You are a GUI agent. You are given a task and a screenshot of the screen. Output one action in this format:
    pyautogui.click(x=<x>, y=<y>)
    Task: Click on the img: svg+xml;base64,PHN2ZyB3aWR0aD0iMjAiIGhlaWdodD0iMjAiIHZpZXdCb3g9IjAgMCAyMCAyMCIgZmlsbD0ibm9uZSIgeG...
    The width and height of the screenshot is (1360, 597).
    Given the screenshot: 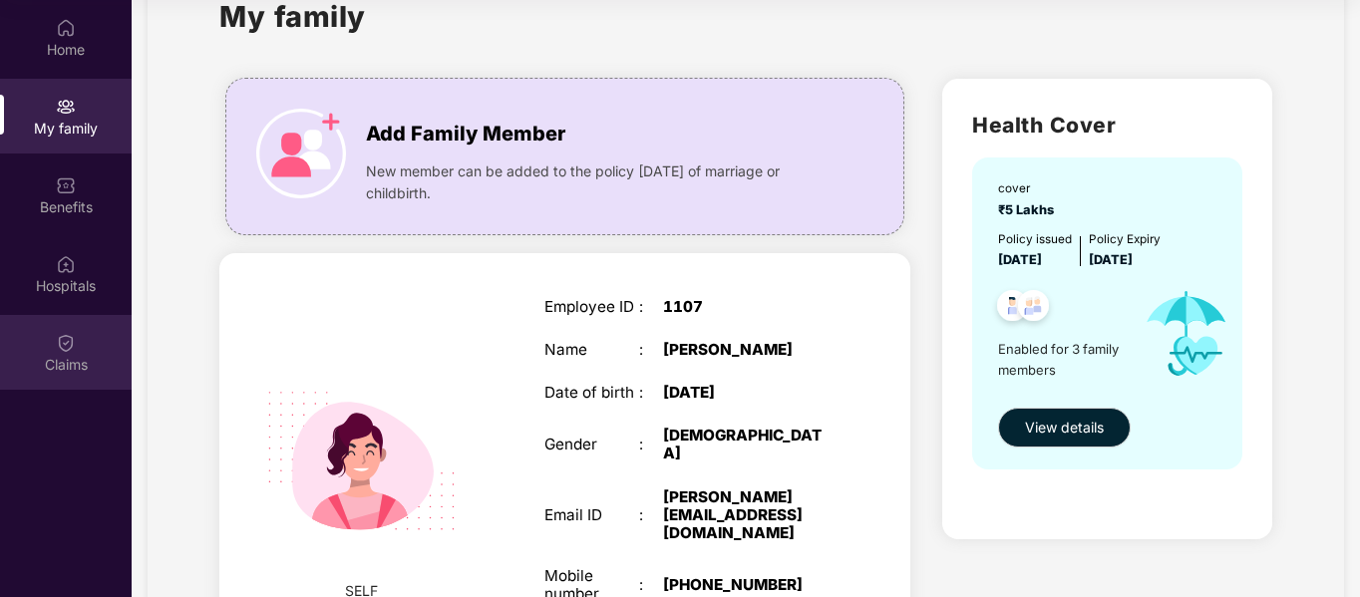 What is the action you would take?
    pyautogui.click(x=66, y=107)
    